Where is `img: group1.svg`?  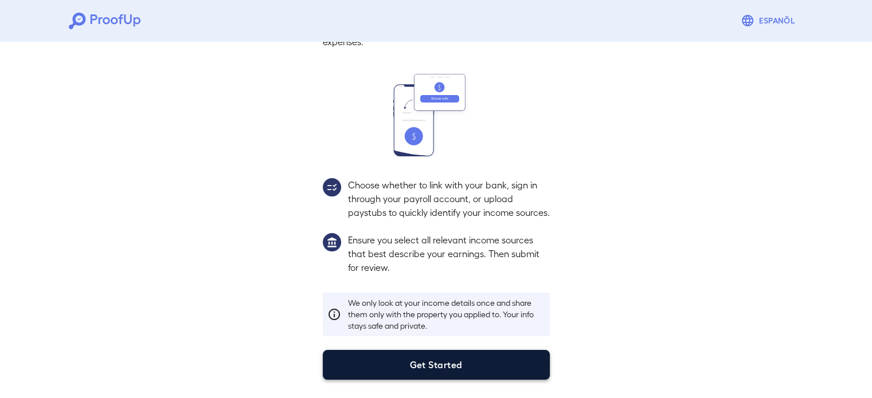
img: group1.svg is located at coordinates (332, 242).